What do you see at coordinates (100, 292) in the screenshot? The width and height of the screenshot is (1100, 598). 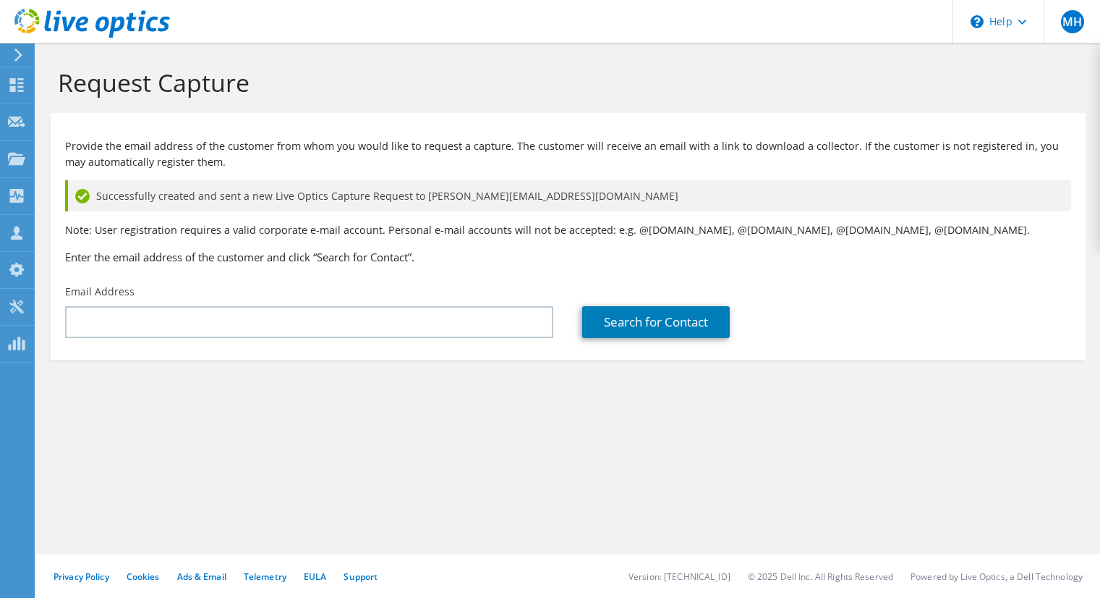 I see `label: Email Address` at bounding box center [100, 292].